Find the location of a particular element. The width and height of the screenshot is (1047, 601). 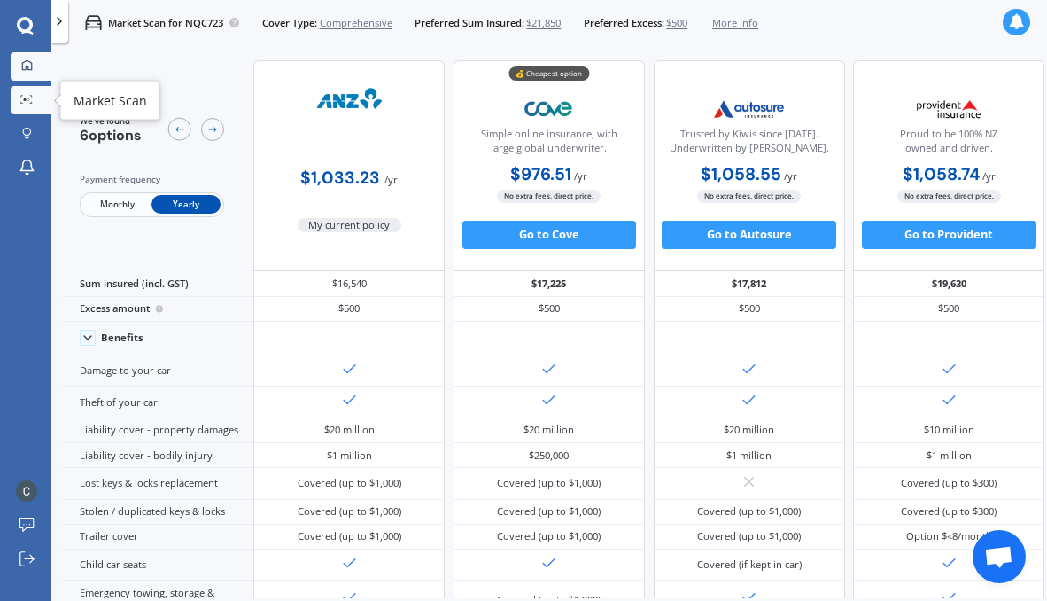

b: $1,058.55 is located at coordinates (741, 174).